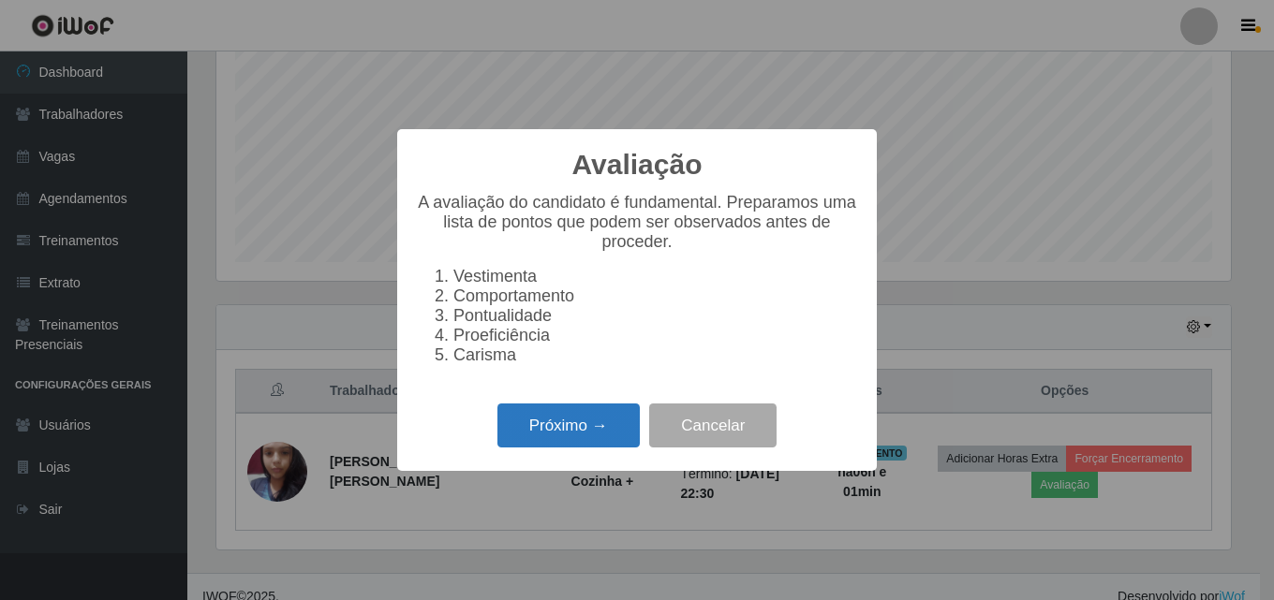  I want to click on li: Comportamento, so click(656, 296).